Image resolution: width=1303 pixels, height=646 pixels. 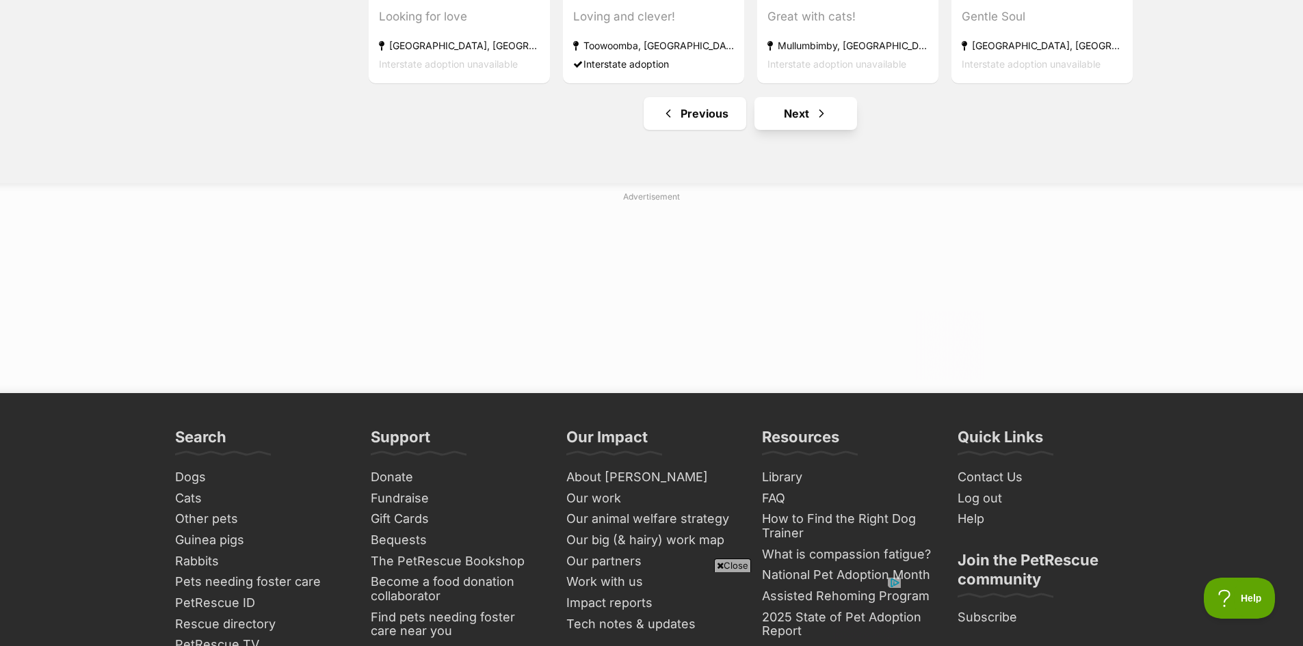 I want to click on a: Our animal welfare strategy, so click(x=652, y=519).